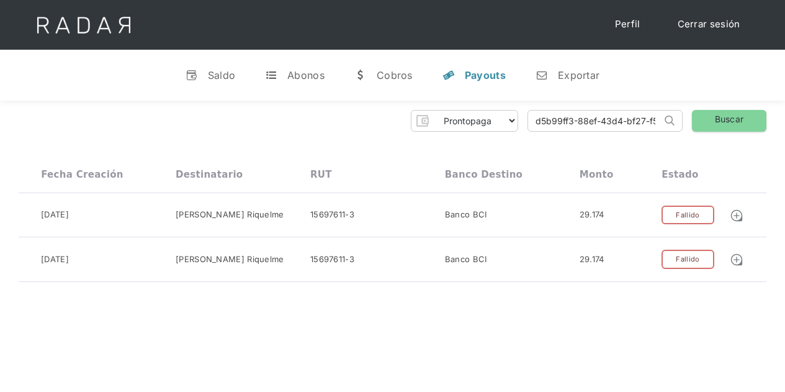 The height and width of the screenshot is (392, 785). I want to click on input: Busca por ID, so click(594, 120).